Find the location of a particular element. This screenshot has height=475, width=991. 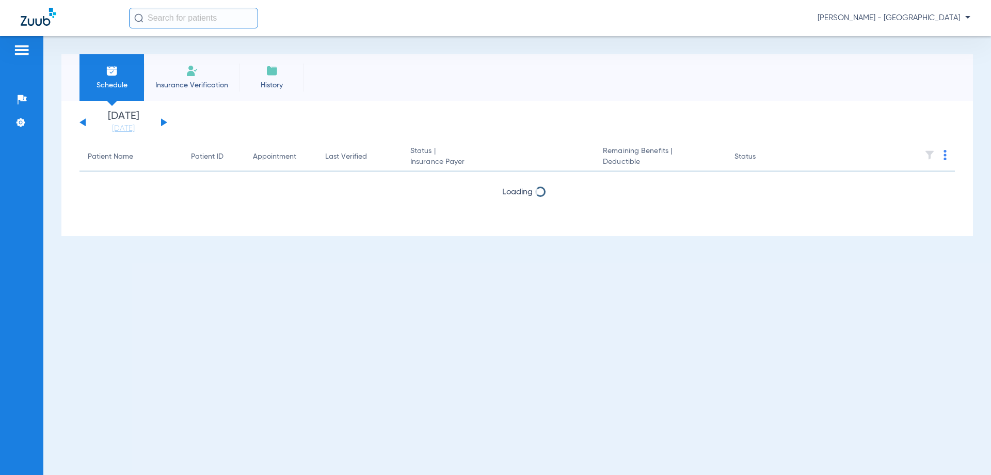

span: History is located at coordinates (272, 85).